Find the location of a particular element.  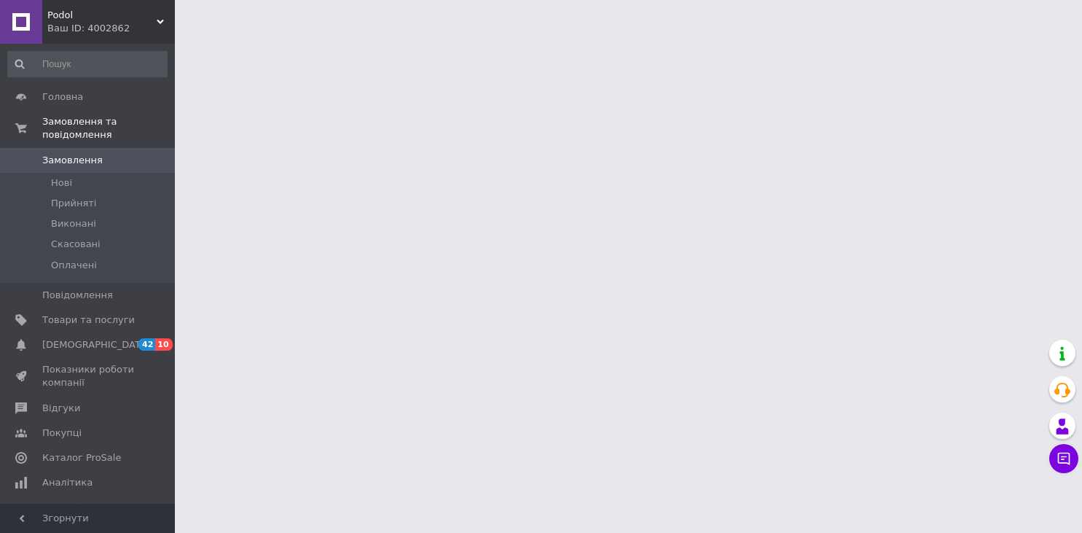

span: 10 is located at coordinates (163, 344).